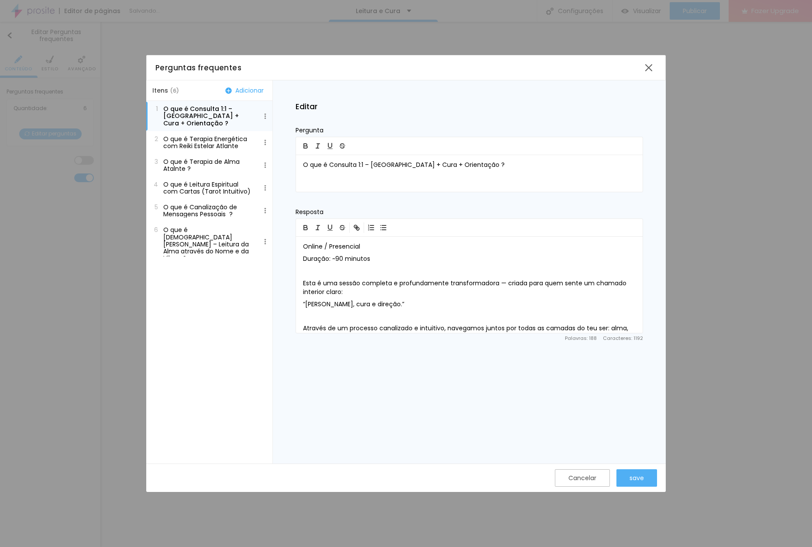 Image resolution: width=812 pixels, height=547 pixels. Describe the element at coordinates (469, 130) in the screenshot. I see `p: Pergunta` at that location.